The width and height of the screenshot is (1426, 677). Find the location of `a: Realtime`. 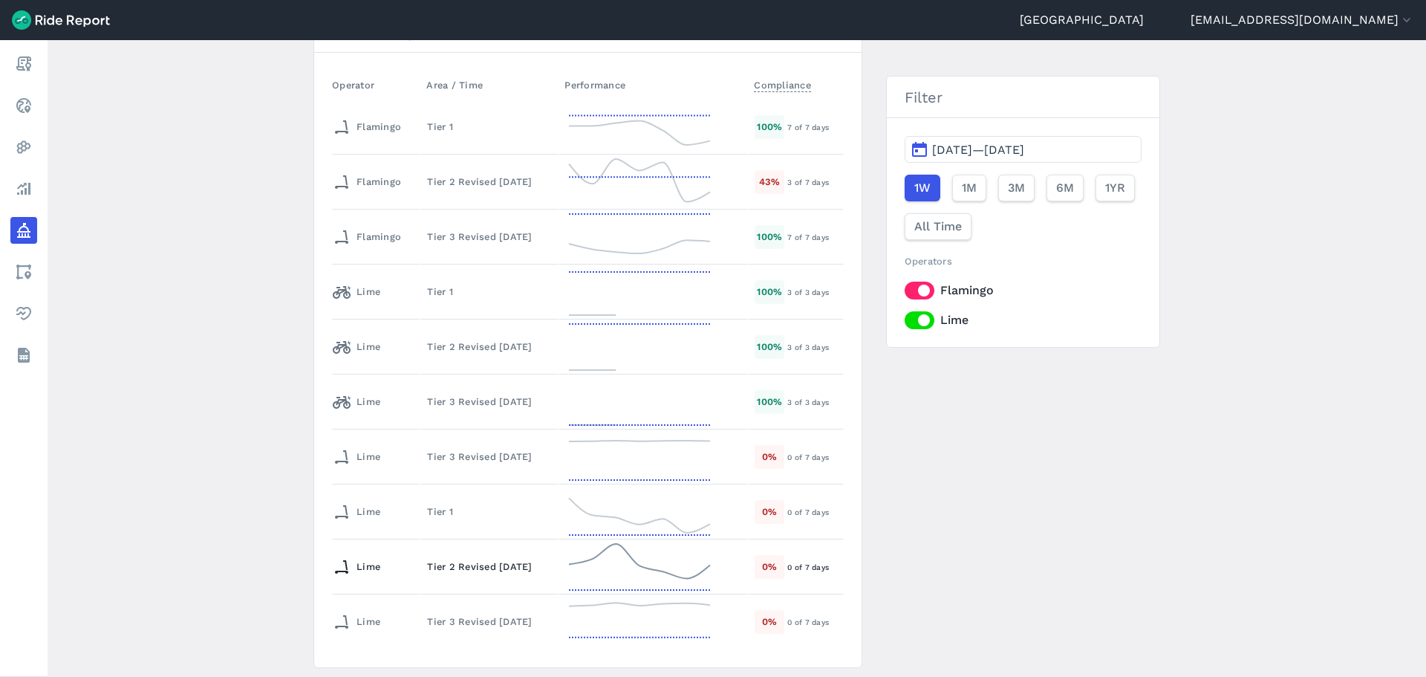

a: Realtime is located at coordinates (24, 105).